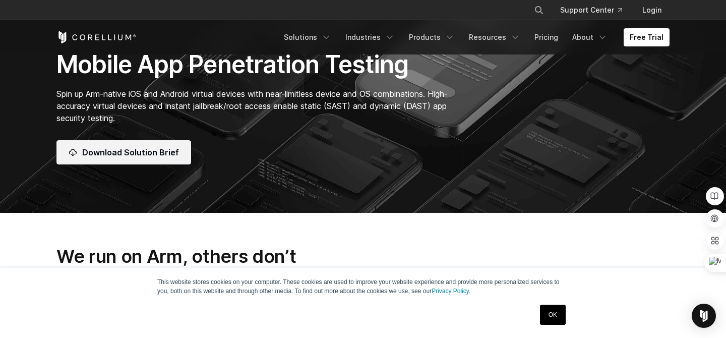 Image resolution: width=726 pixels, height=338 pixels. Describe the element at coordinates (363, 256) in the screenshot. I see `h3: We run on Arm, others don’t` at that location.